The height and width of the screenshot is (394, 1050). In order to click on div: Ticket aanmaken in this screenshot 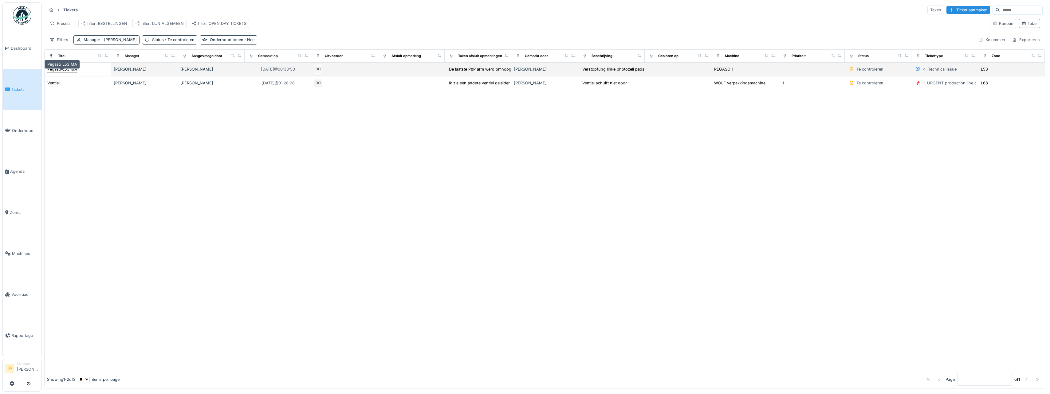, I will do `click(968, 10)`.